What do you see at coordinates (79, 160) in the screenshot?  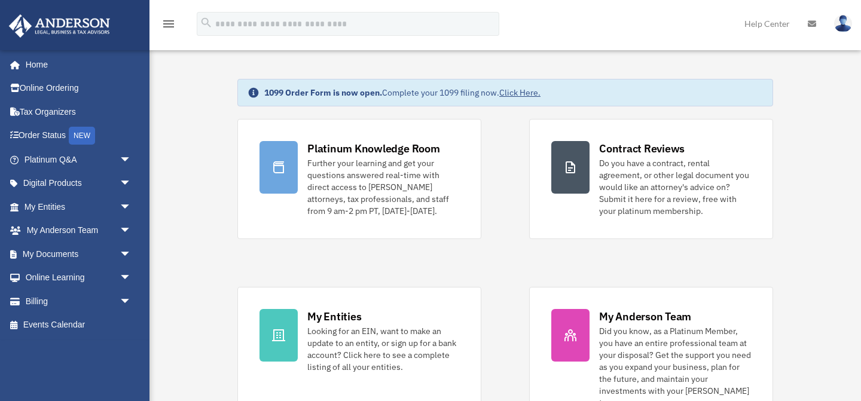 I see `a: Platinum Q&Aarrow_drop_down` at bounding box center [79, 160].